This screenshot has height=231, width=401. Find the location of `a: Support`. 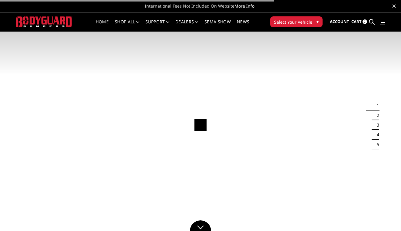

a: Support is located at coordinates (157, 25).